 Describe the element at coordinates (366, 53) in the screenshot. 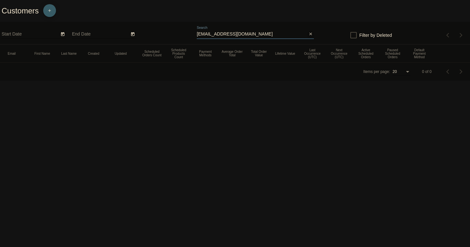

I see `button: Change sorting for ActiveScheduledOrdersCount` at that location.